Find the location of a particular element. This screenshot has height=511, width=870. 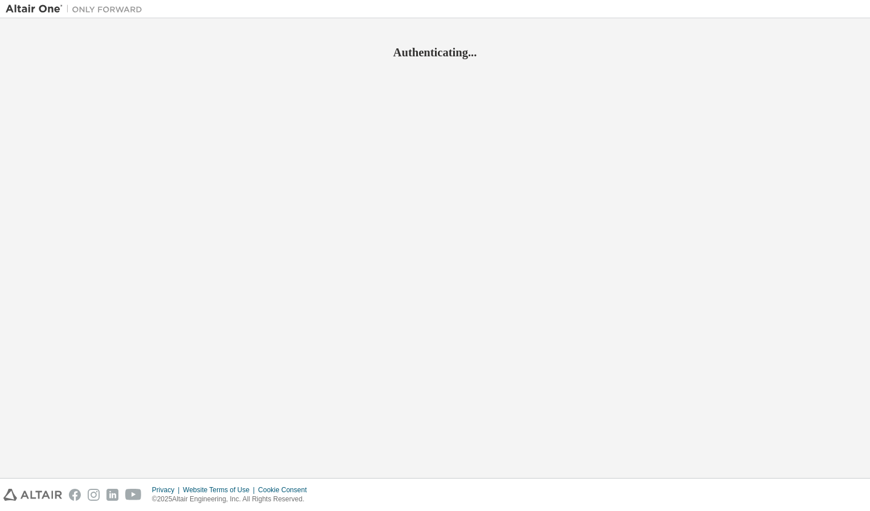

img: facebook.svg is located at coordinates (75, 495).